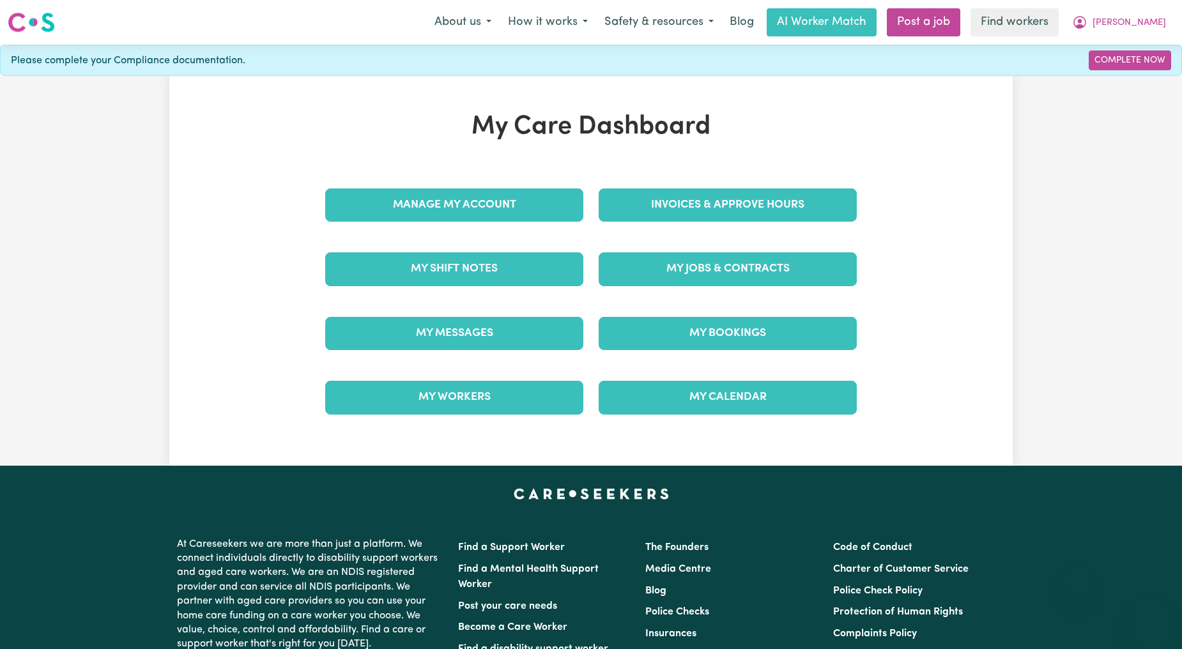  I want to click on a: Become a Care Worker, so click(513, 628).